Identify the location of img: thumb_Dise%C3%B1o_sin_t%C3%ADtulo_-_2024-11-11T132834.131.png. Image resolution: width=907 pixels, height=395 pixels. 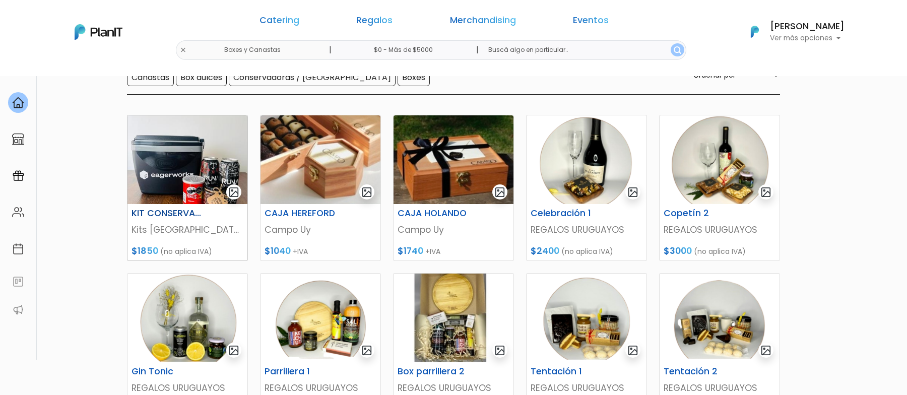
(320, 318).